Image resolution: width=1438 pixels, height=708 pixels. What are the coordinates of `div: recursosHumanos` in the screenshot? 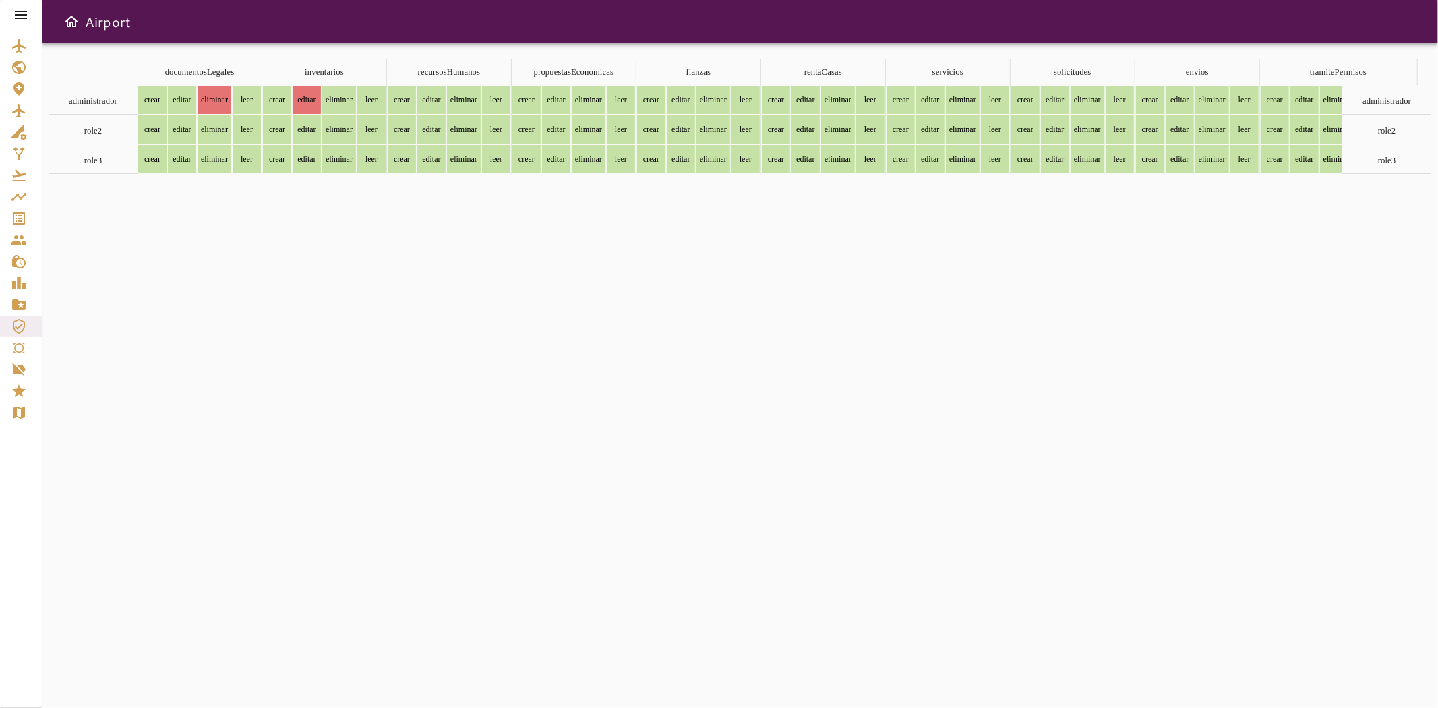 It's located at (449, 72).